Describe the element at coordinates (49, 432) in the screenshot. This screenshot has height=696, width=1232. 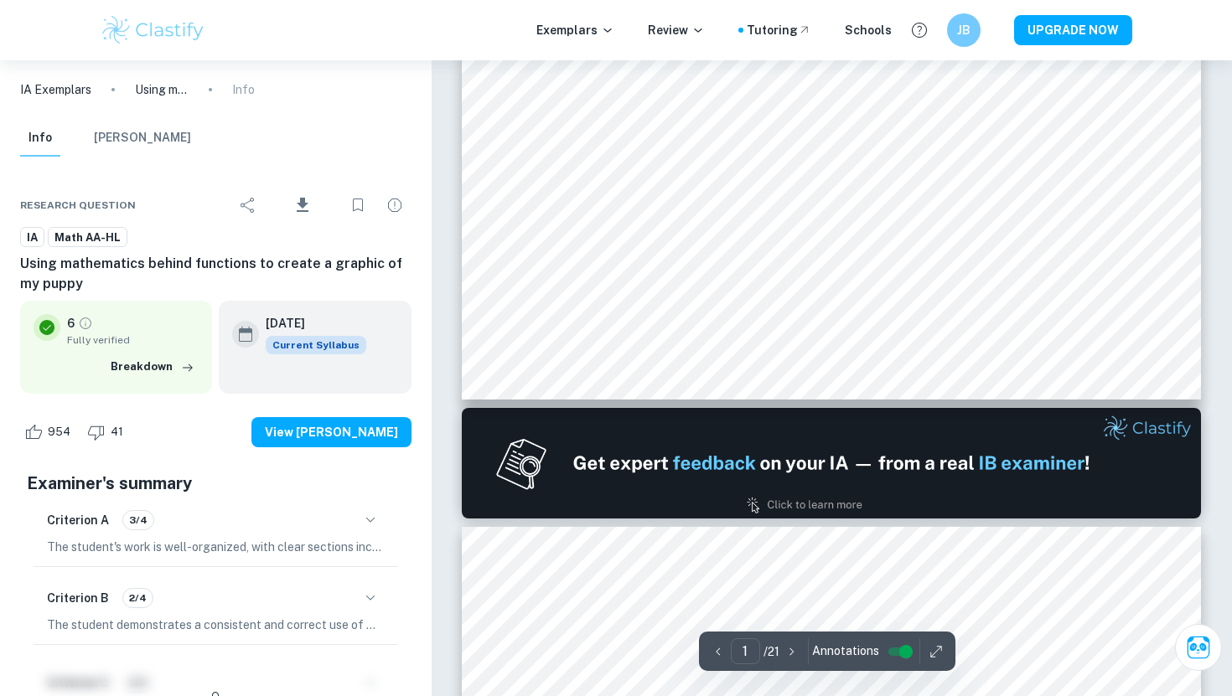
I see `div: Like` at that location.